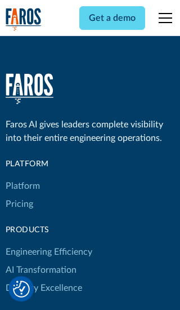  I want to click on a: AI Transformation, so click(41, 270).